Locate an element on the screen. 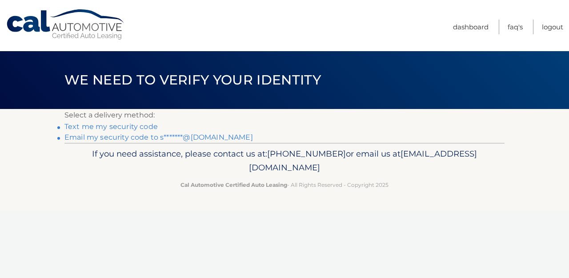 Image resolution: width=569 pixels, height=278 pixels. p: If you need assistance, please contact us at: or email us at is located at coordinates (285, 161).